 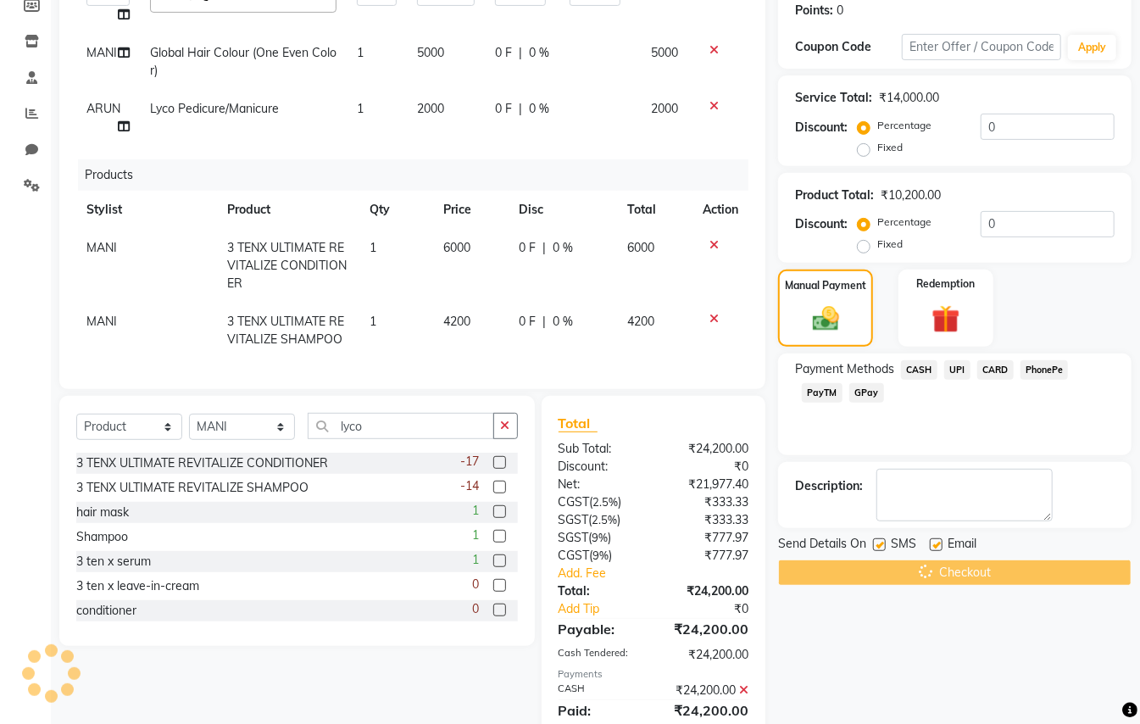 I want to click on span: PayTM, so click(x=822, y=392).